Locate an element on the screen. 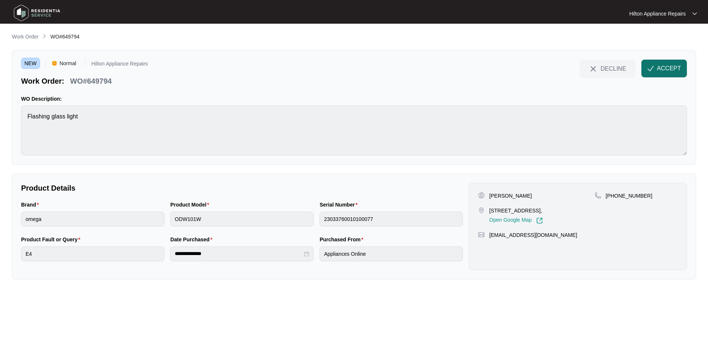  span: DECLINE is located at coordinates (613, 69).